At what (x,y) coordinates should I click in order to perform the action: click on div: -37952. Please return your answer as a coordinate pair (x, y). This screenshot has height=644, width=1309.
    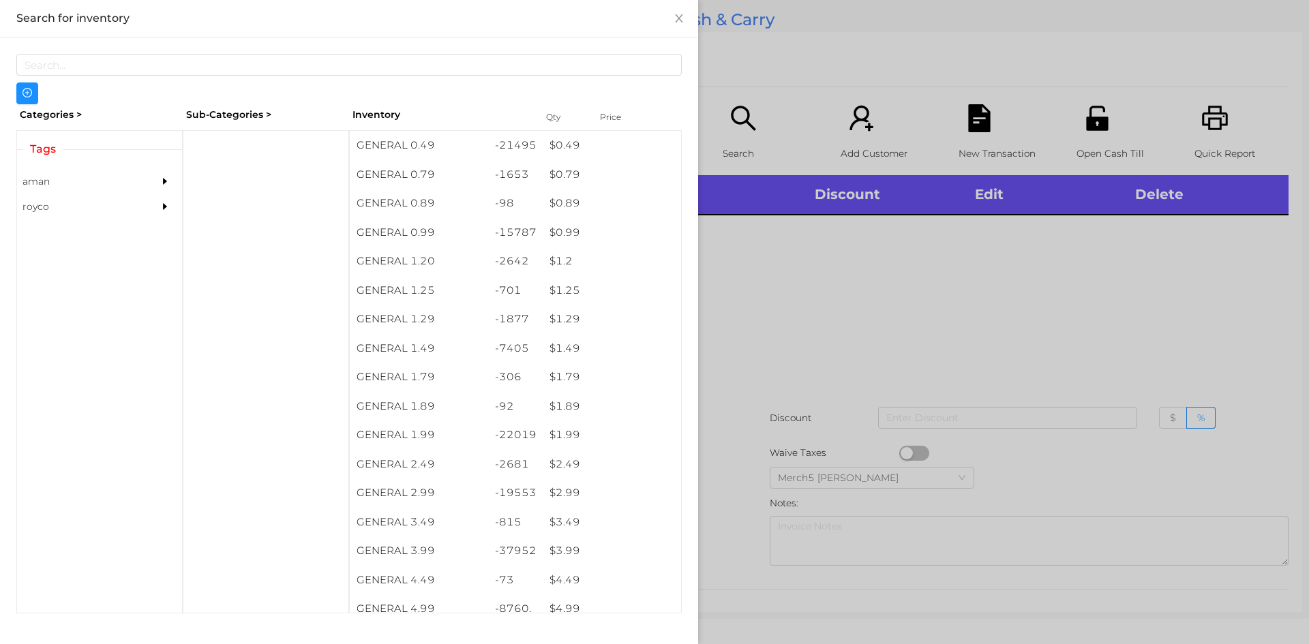
    Looking at the image, I should click on (515, 551).